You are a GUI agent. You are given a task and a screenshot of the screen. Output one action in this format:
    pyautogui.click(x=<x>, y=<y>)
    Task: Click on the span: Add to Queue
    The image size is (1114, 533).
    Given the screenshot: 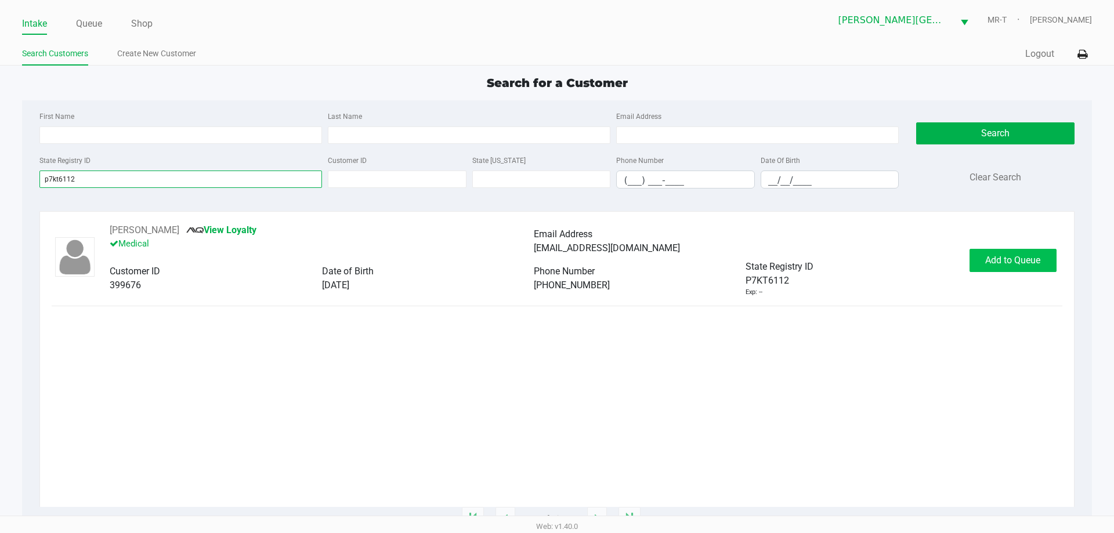 What is the action you would take?
    pyautogui.click(x=1013, y=260)
    